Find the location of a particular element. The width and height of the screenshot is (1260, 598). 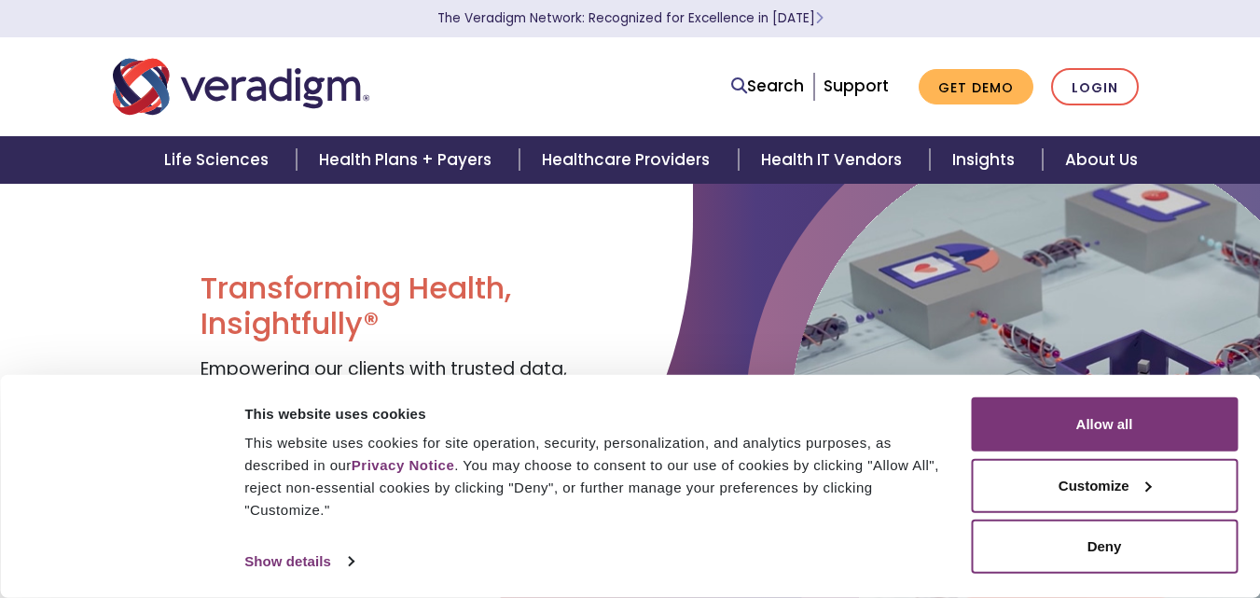

a: Insights is located at coordinates (986, 160).